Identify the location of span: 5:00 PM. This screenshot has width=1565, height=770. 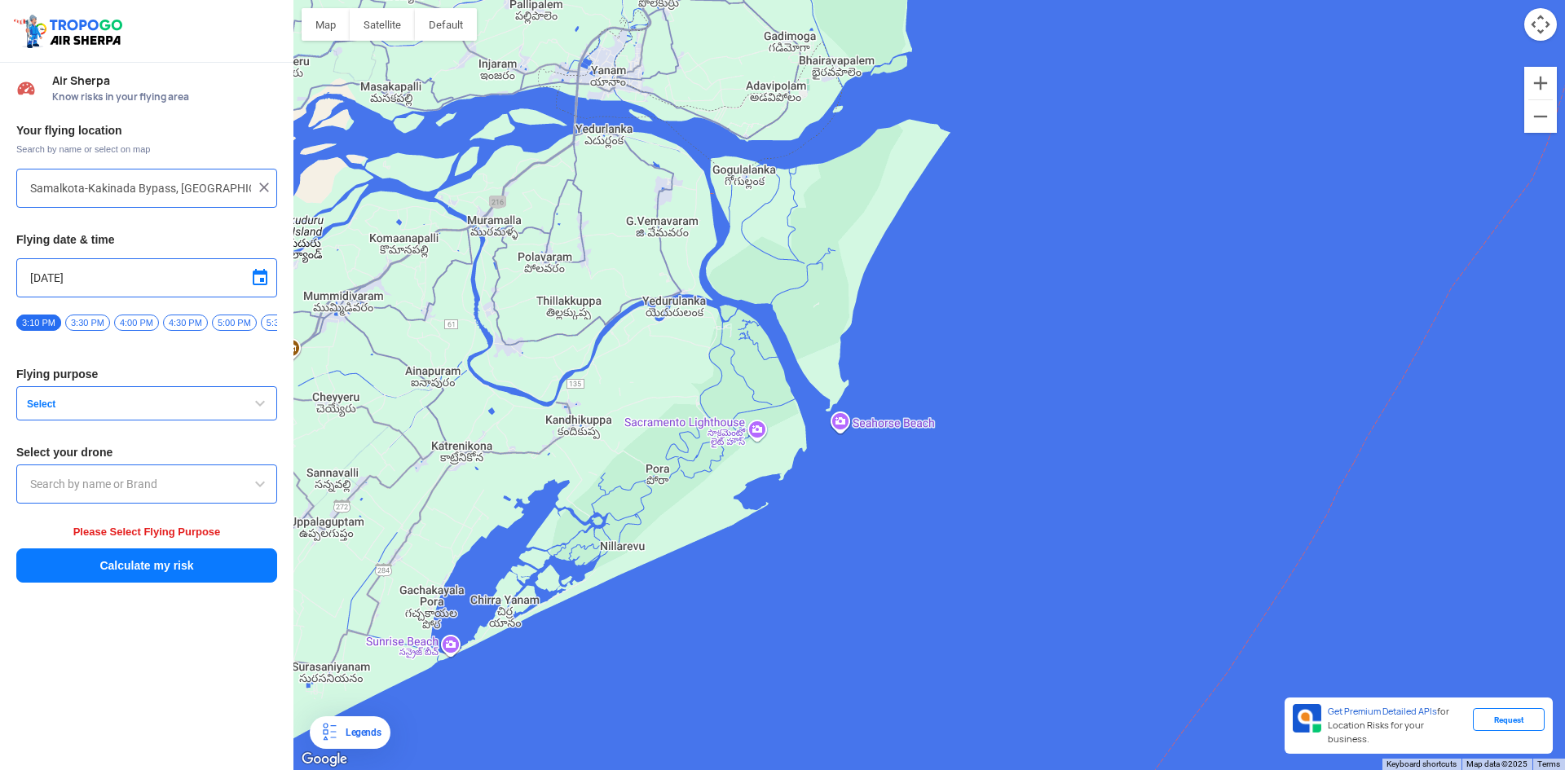
(234, 323).